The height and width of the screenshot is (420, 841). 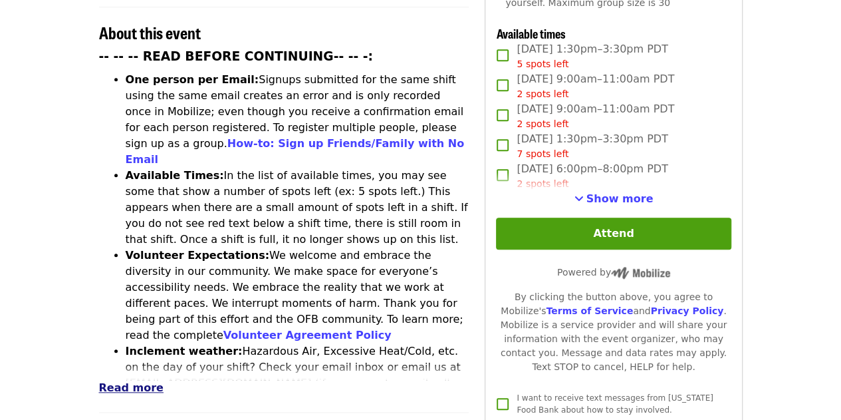 What do you see at coordinates (641, 273) in the screenshot?
I see `img: Powered by Mobilize` at bounding box center [641, 273].